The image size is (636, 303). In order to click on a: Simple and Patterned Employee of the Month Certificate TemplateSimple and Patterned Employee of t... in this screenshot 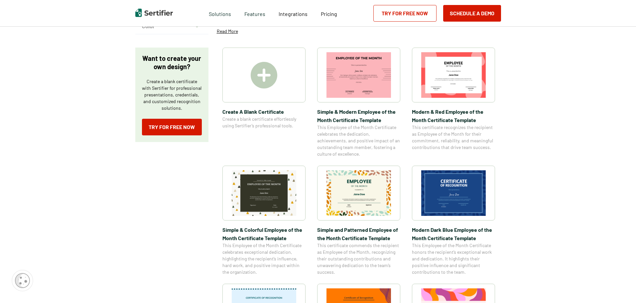, I will do `click(359, 221)`.